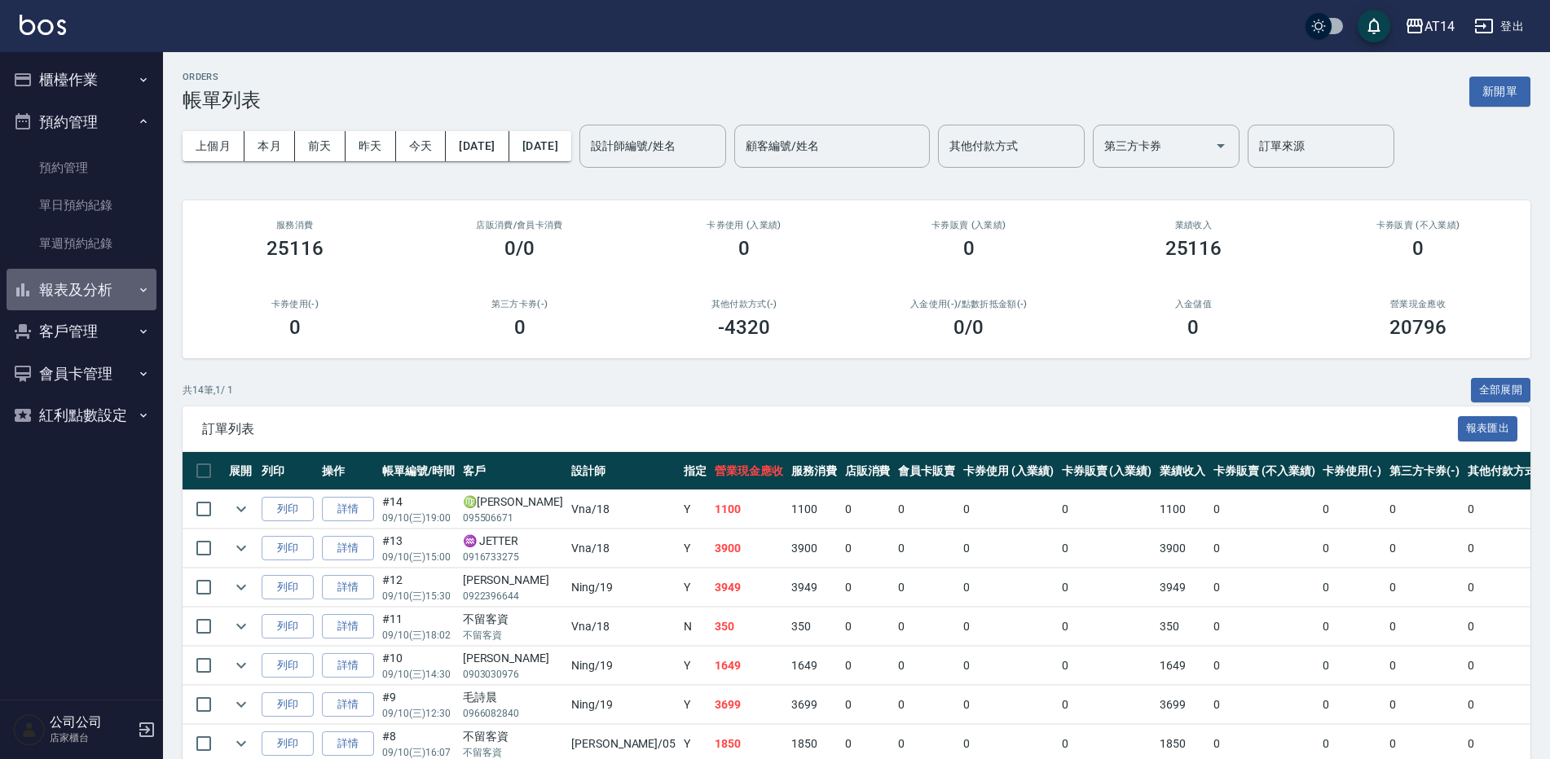 The height and width of the screenshot is (759, 1550). Describe the element at coordinates (81, 374) in the screenshot. I see `button: 會員卡管理` at that location.